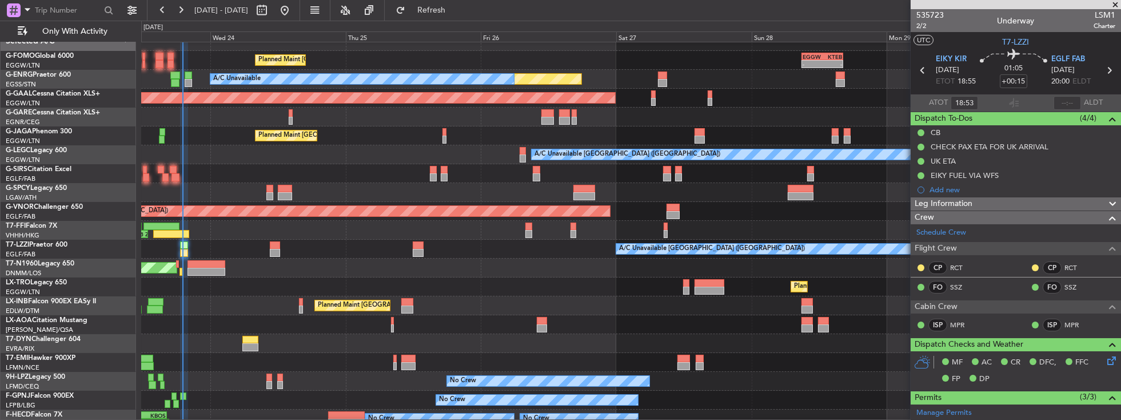 This screenshot has width=1121, height=420. Describe the element at coordinates (75, 31) in the screenshot. I see `span: Only With Activity` at that location.